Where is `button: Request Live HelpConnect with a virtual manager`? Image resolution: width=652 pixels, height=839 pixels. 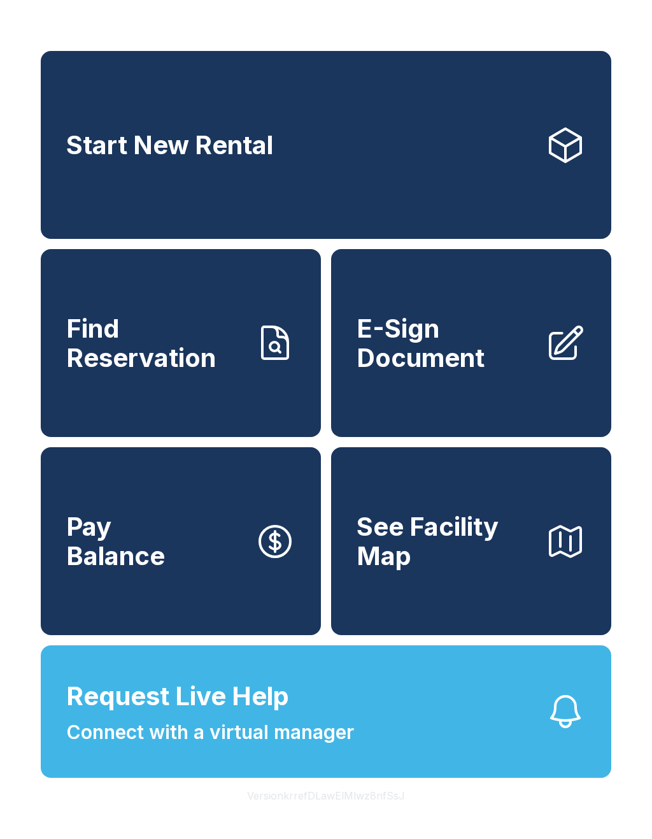
button: Request Live HelpConnect with a virtual manager is located at coordinates (326, 712).